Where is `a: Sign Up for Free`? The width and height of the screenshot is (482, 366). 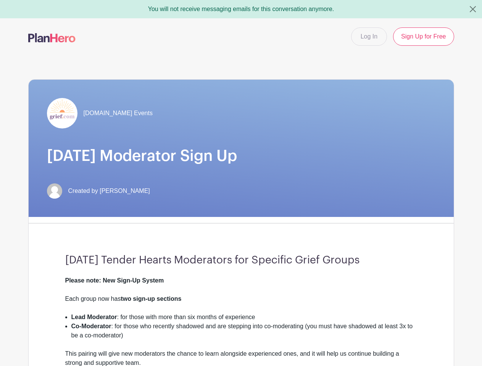 a: Sign Up for Free is located at coordinates (423, 37).